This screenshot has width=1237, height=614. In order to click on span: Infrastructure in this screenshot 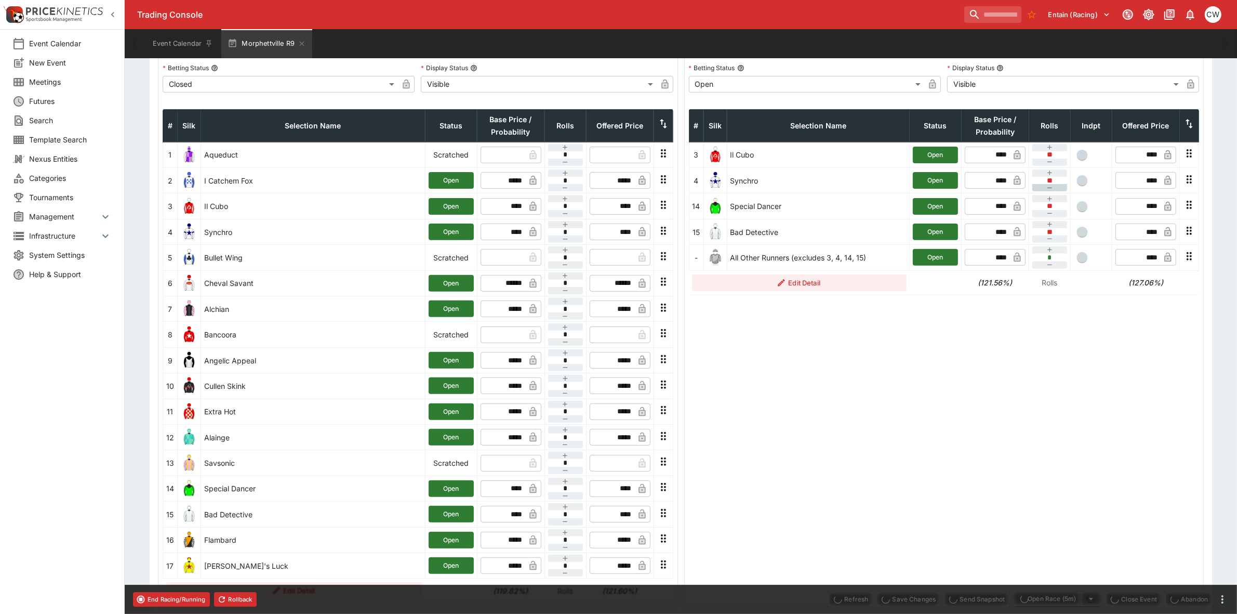, I will do `click(64, 235)`.